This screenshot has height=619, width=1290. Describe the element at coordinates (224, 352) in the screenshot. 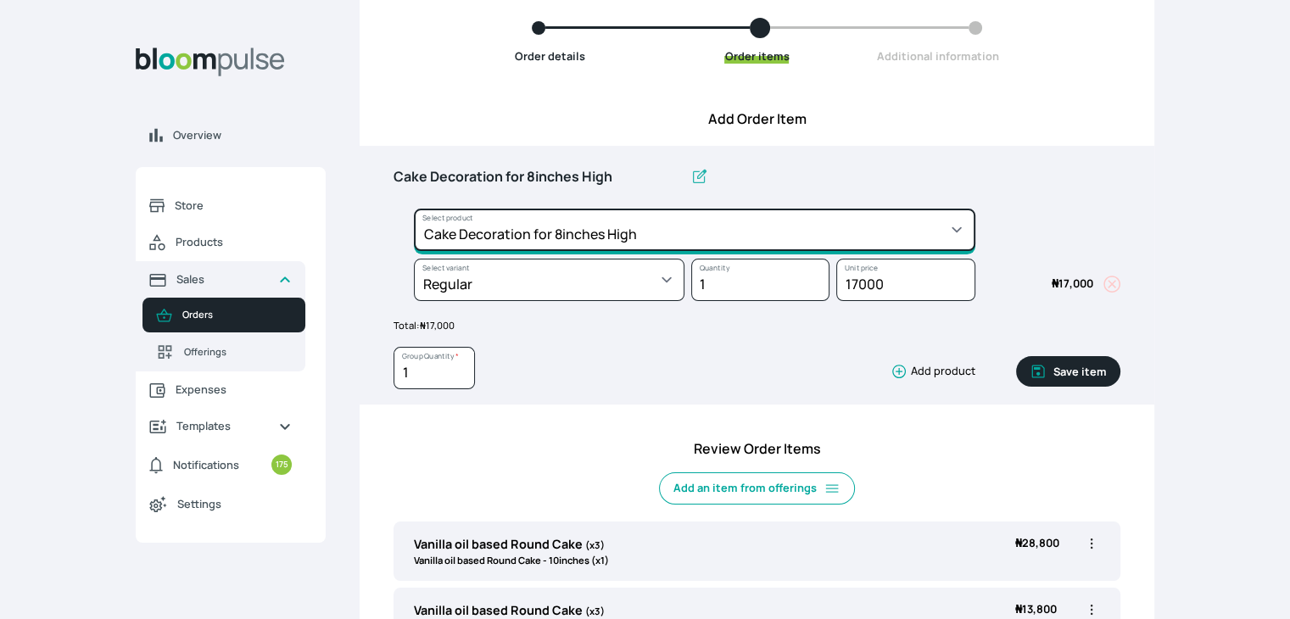

I see `a: Offerings` at that location.